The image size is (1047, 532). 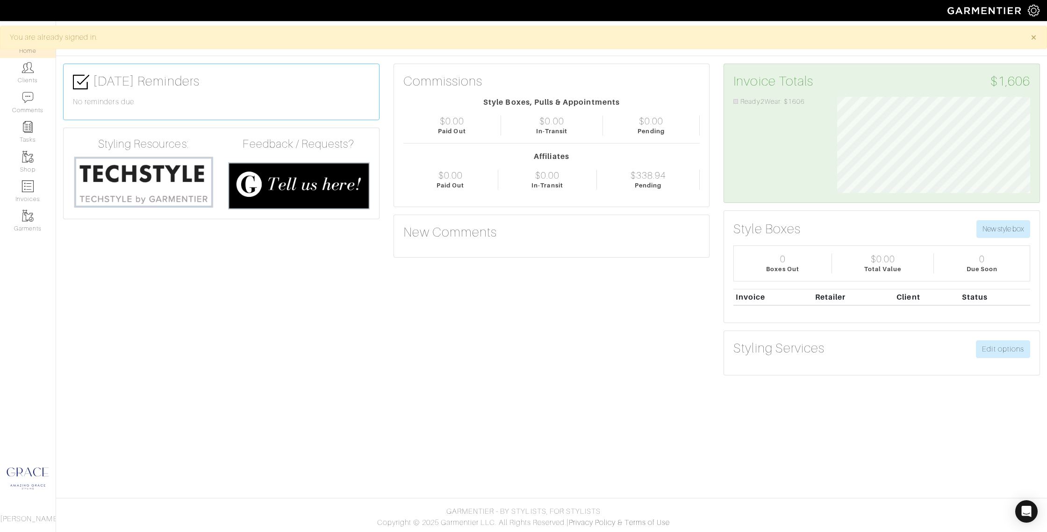 I want to click on div: Boxes Out, so click(x=782, y=269).